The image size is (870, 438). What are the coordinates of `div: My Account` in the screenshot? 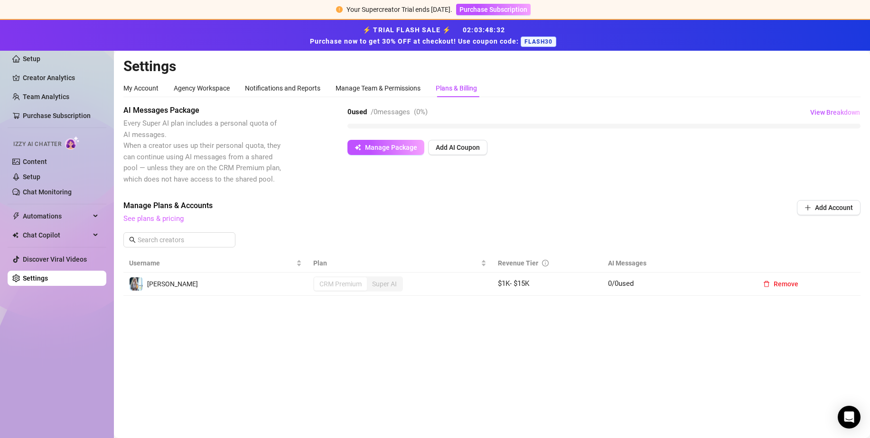 It's located at (141, 88).